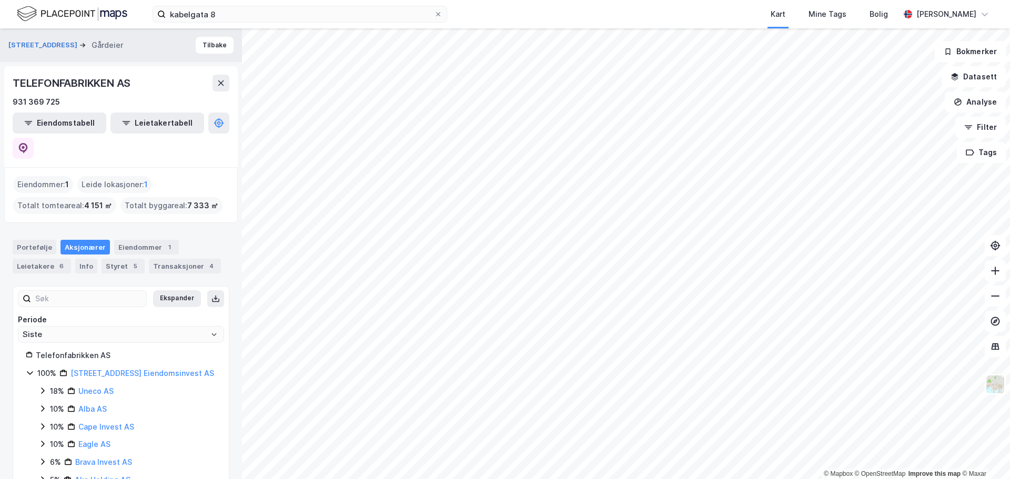  I want to click on button: Eiendomstabell, so click(59, 123).